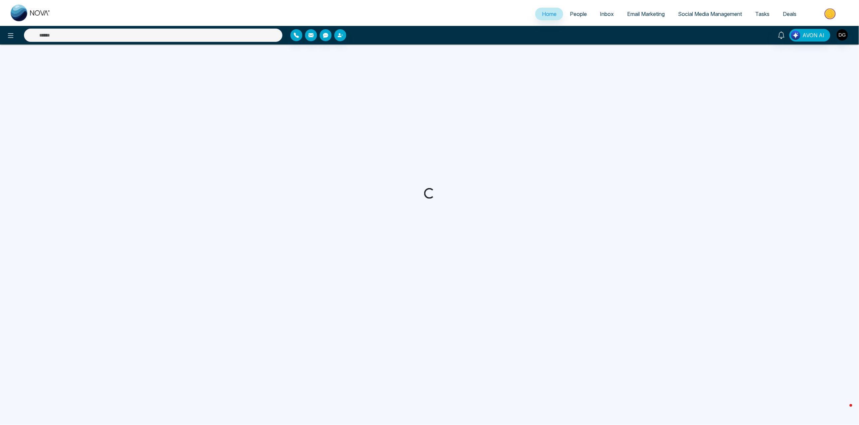 This screenshot has height=425, width=859. What do you see at coordinates (578, 14) in the screenshot?
I see `a: People` at bounding box center [578, 14].